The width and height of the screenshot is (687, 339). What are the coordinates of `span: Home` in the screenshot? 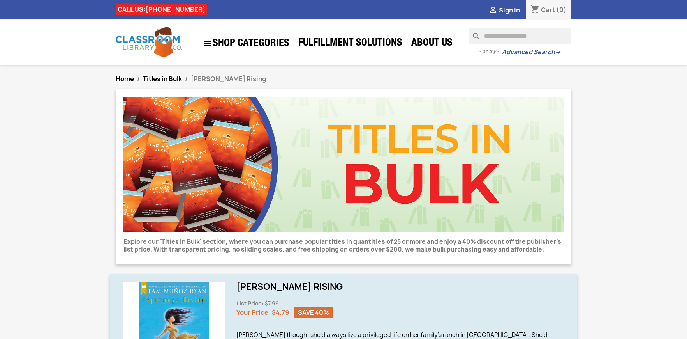 It's located at (125, 79).